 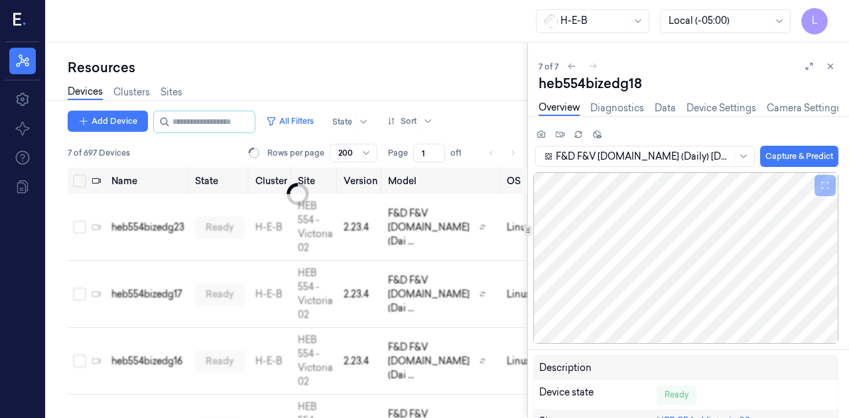 What do you see at coordinates (85, 92) in the screenshot?
I see `a: Devices` at bounding box center [85, 92].